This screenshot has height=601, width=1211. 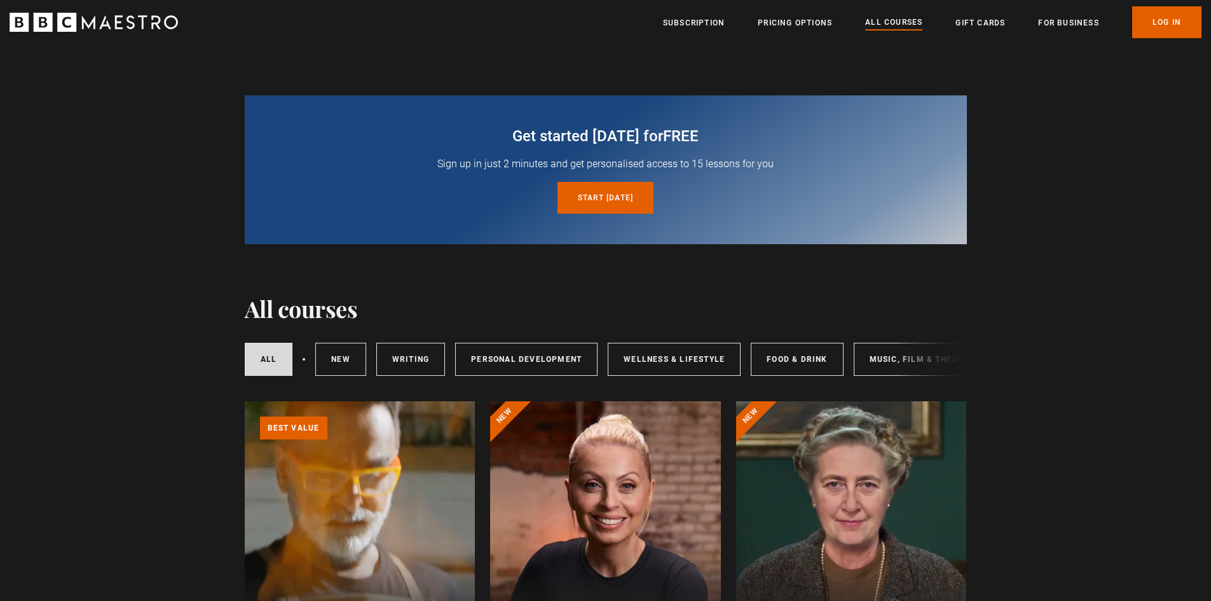 What do you see at coordinates (526, 359) in the screenshot?
I see `a: Personal Development` at bounding box center [526, 359].